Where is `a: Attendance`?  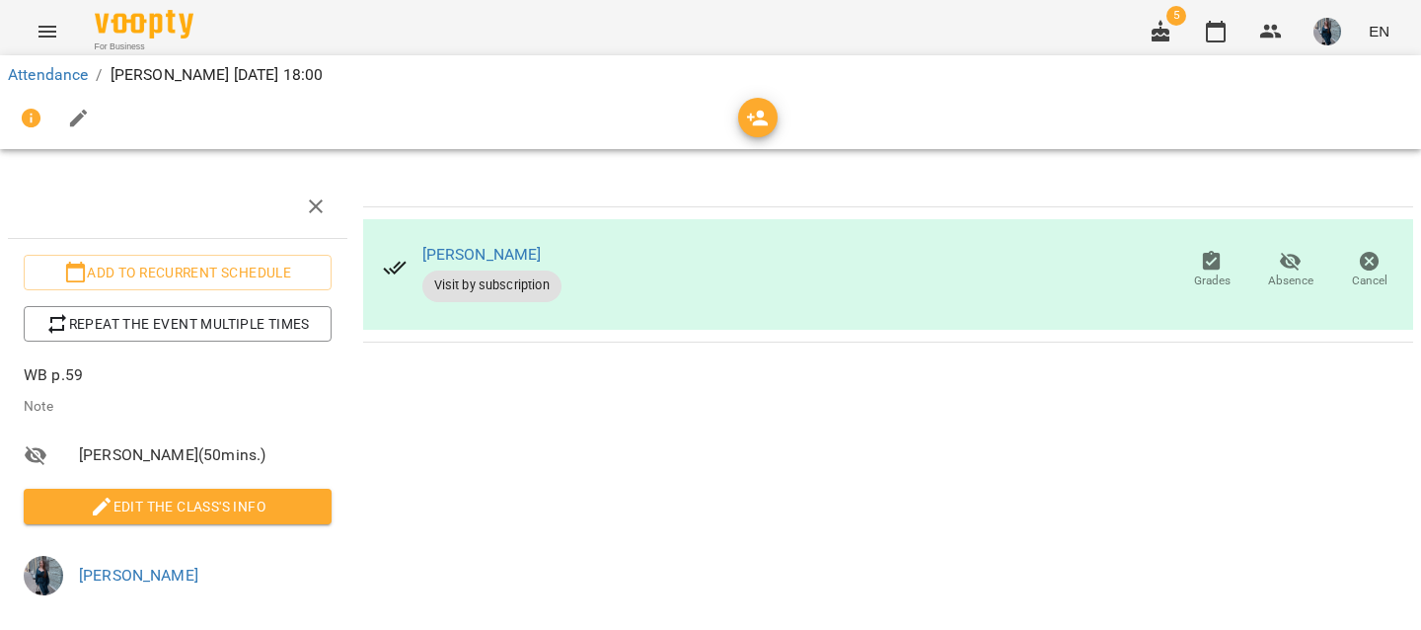 a: Attendance is located at coordinates (47, 74).